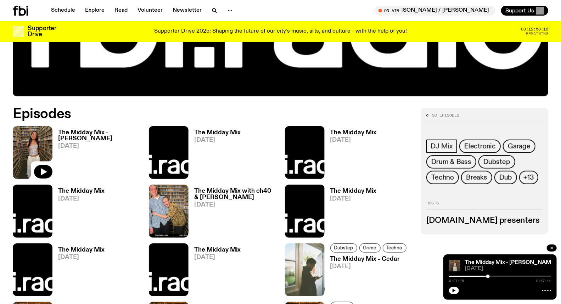 The height and width of the screenshot is (304, 561). What do you see at coordinates (534, 29) in the screenshot?
I see `span: 03:12:58:18` at bounding box center [534, 29].